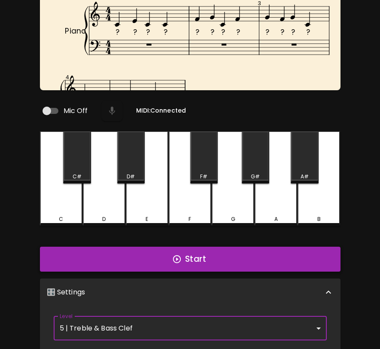 Image resolution: width=380 pixels, height=349 pixels. What do you see at coordinates (161, 111) in the screenshot?
I see `h6: MIDI: Connected` at bounding box center [161, 111].